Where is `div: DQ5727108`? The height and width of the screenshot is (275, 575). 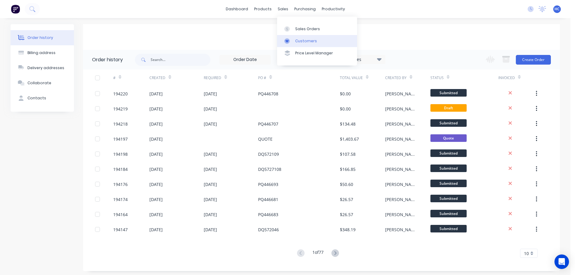
div: DQ5727108 is located at coordinates (270, 169).